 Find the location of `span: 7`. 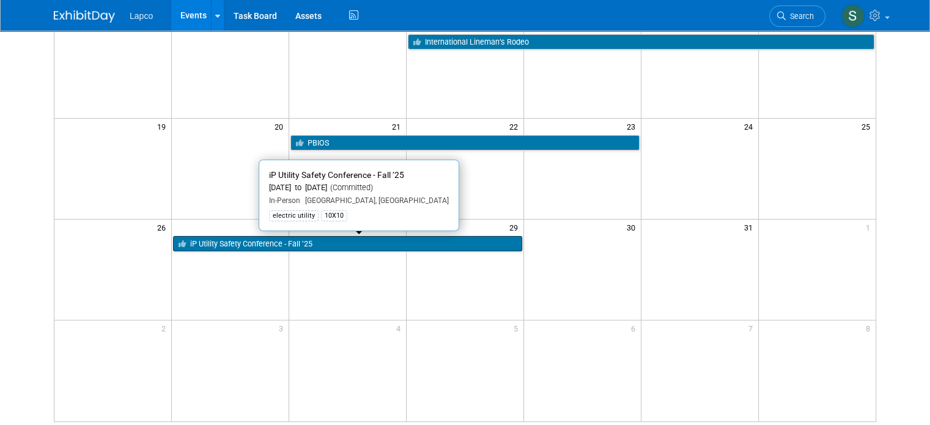

span: 7 is located at coordinates (753, 328).